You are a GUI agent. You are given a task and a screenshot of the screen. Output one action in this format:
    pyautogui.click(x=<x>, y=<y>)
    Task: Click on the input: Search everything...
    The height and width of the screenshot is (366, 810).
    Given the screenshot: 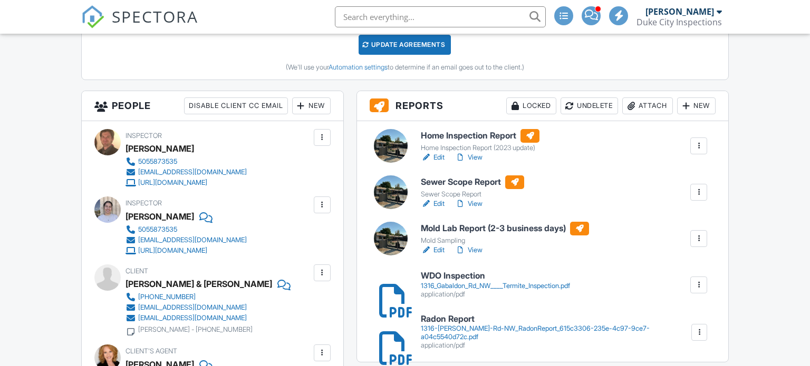 What is the action you would take?
    pyautogui.click(x=440, y=17)
    